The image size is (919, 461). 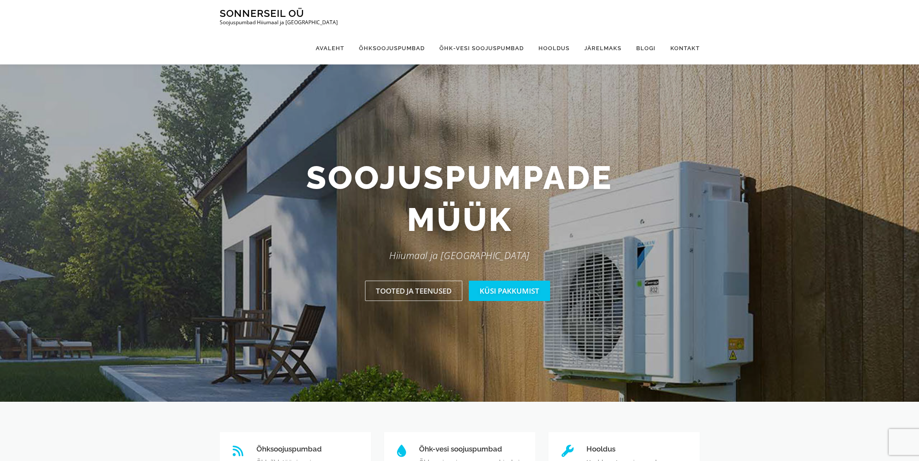 What do you see at coordinates (554, 48) in the screenshot?
I see `a: Hooldus` at bounding box center [554, 48].